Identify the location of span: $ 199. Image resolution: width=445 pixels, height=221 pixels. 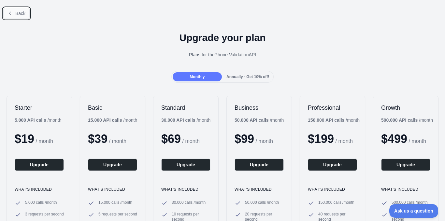
(321, 139).